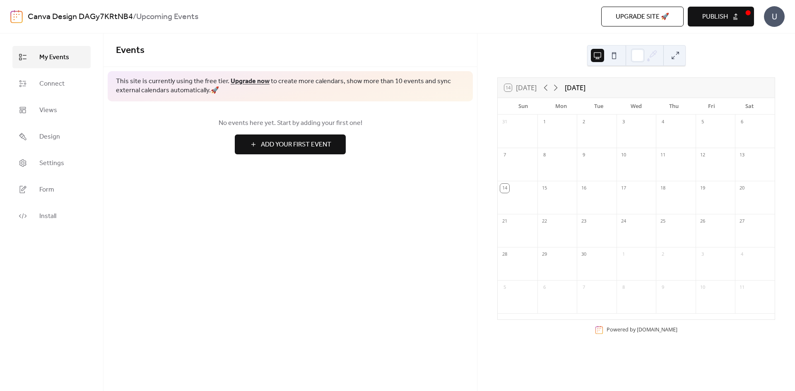 The image size is (795, 391). Describe the element at coordinates (624, 188) in the screenshot. I see `div: 17` at that location.